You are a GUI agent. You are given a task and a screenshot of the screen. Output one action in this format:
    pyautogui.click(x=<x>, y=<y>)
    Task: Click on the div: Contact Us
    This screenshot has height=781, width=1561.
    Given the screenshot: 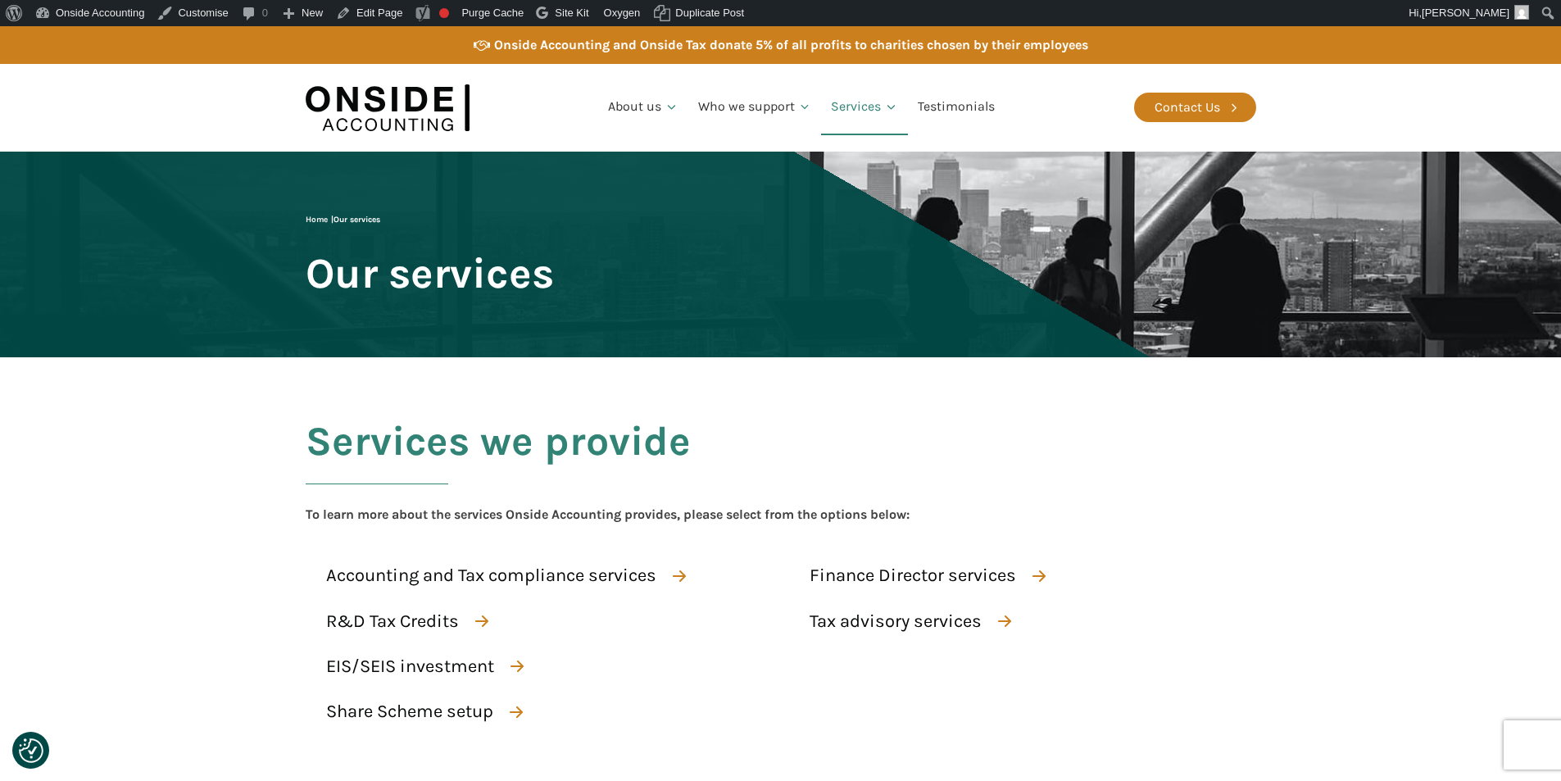 What is the action you would take?
    pyautogui.click(x=1187, y=107)
    